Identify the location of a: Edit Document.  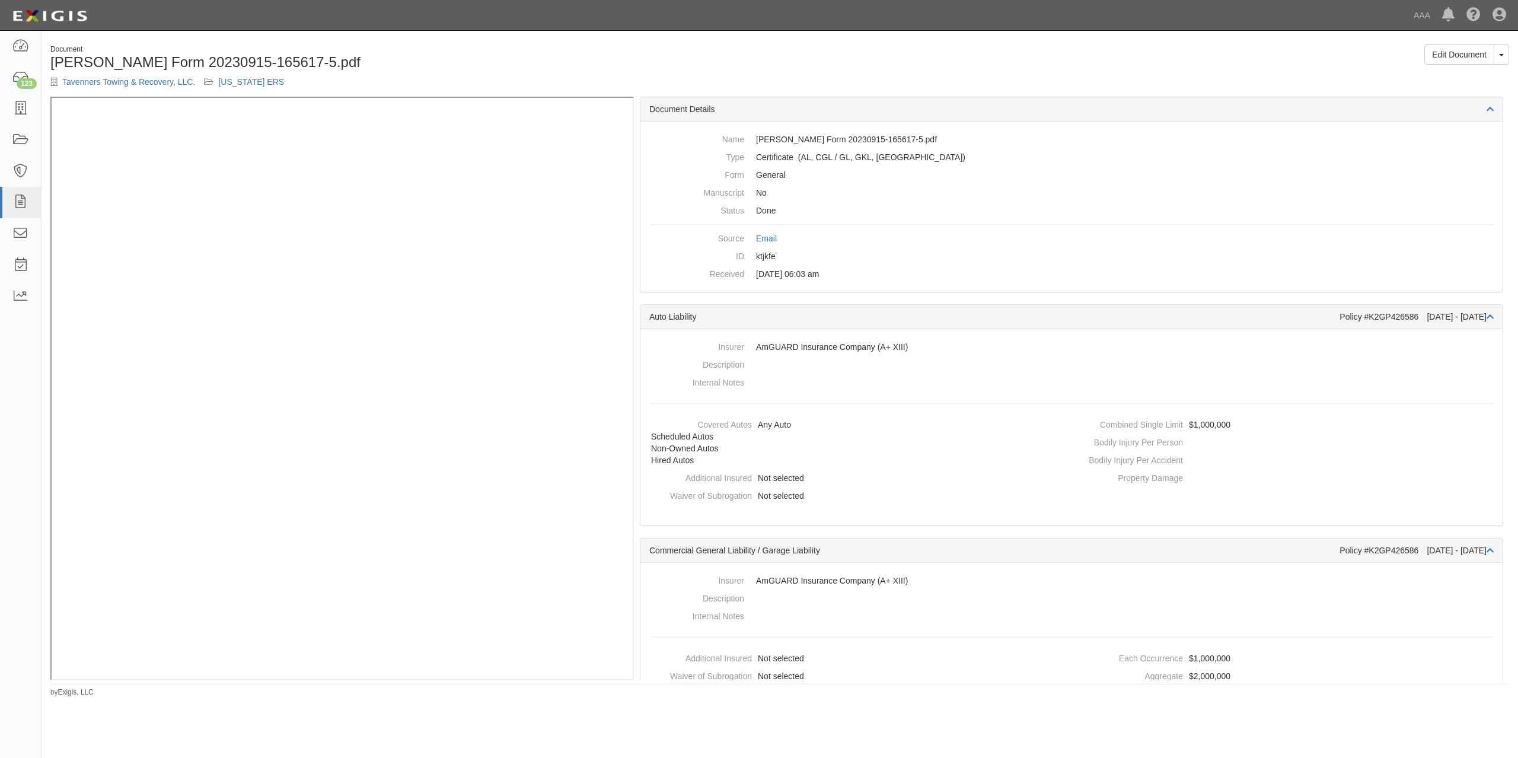
(1459, 55).